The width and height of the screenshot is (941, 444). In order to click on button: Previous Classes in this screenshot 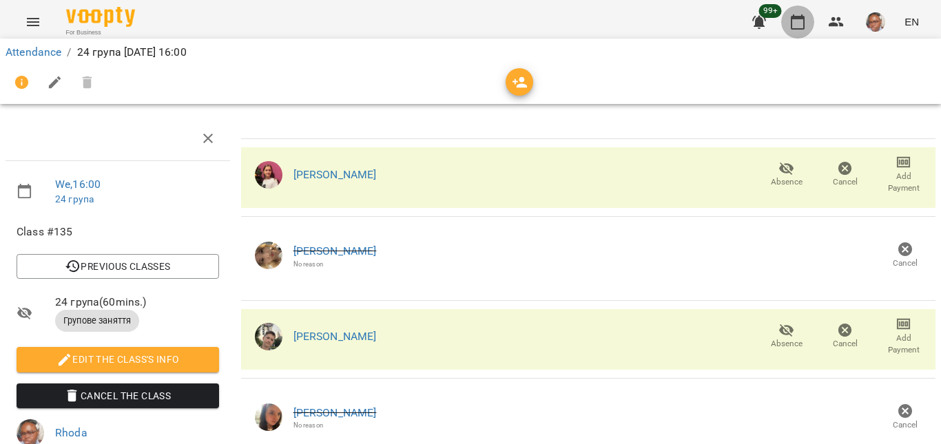, I will do `click(118, 267)`.